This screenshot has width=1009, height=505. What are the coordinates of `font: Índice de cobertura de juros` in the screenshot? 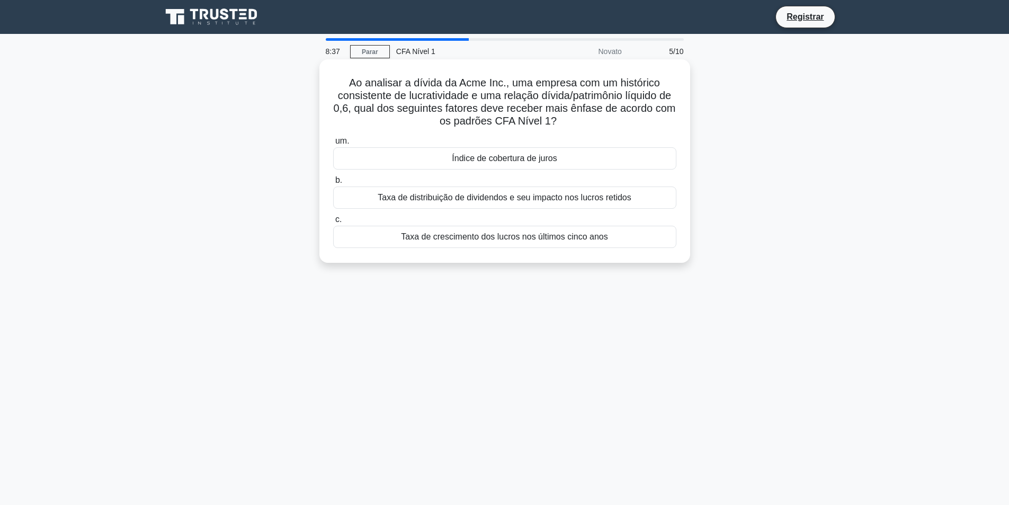 It's located at (504, 158).